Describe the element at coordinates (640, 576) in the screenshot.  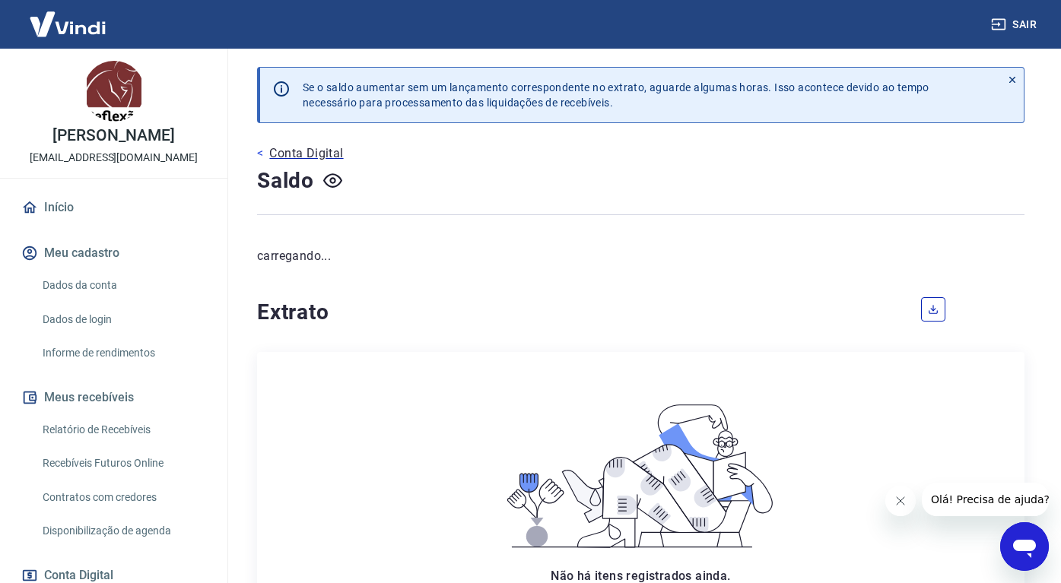
I see `span: Não há itens registrados ainda.` at that location.